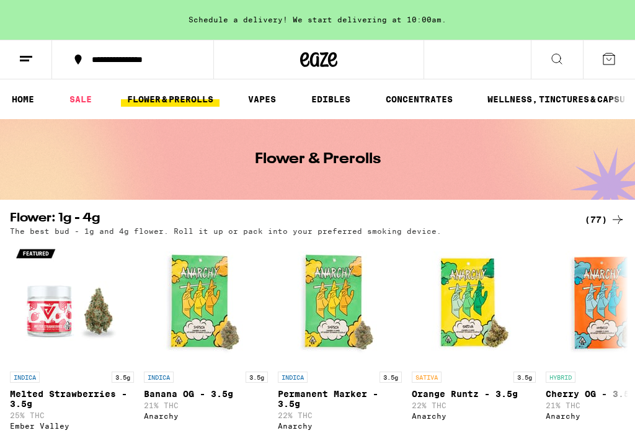 The width and height of the screenshot is (635, 433). I want to click on div: (77), so click(605, 220).